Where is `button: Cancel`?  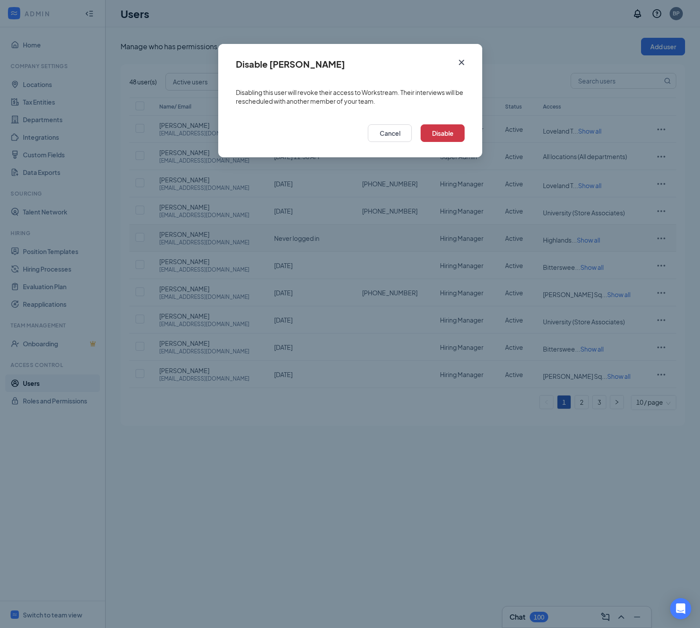
button: Cancel is located at coordinates (390, 133).